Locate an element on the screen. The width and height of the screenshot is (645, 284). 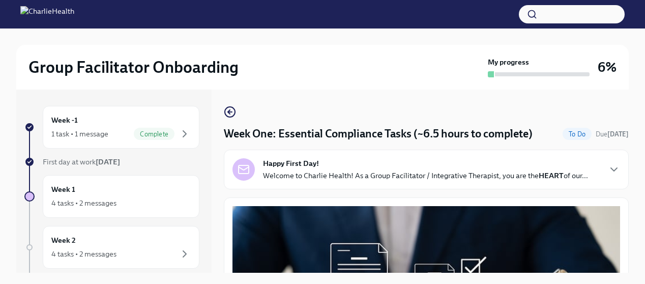
h6: Week -1 is located at coordinates (65, 120).